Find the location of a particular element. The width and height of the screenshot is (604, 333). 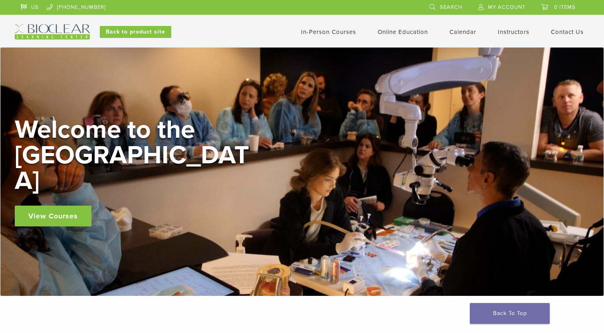

a: Online Education is located at coordinates (403, 32).